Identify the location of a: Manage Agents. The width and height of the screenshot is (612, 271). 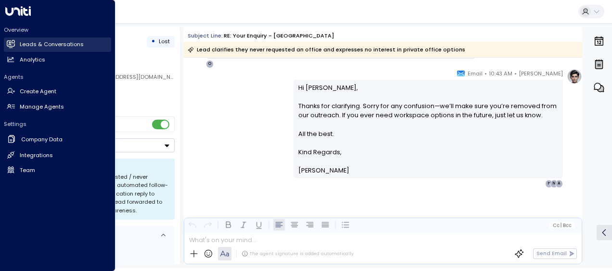
(57, 107).